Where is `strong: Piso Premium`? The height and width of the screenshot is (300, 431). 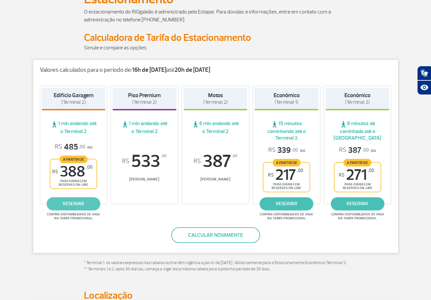
strong: Piso Premium is located at coordinates (144, 95).